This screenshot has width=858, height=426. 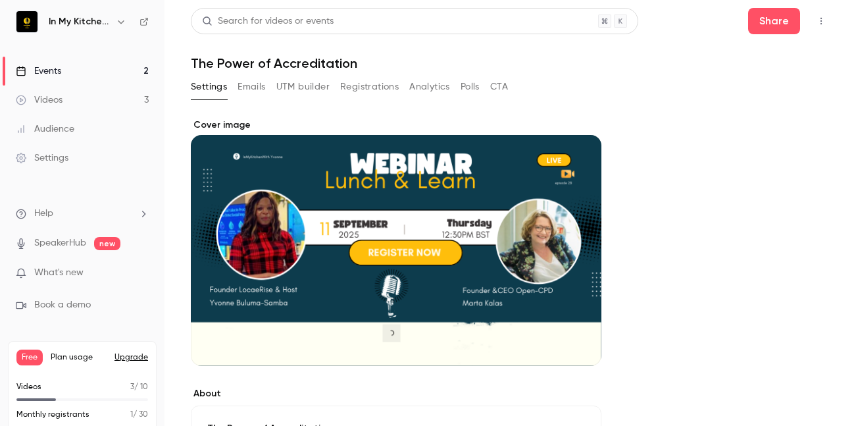 What do you see at coordinates (45, 129) in the screenshot?
I see `div: Audience` at bounding box center [45, 129].